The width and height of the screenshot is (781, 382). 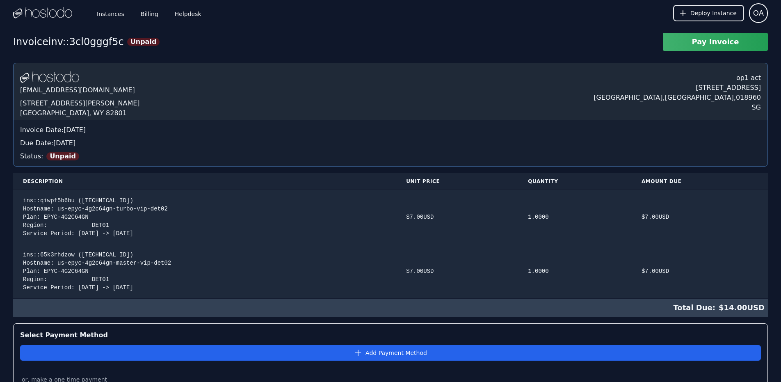 What do you see at coordinates (677, 76) in the screenshot?
I see `div: op1 act` at bounding box center [677, 76].